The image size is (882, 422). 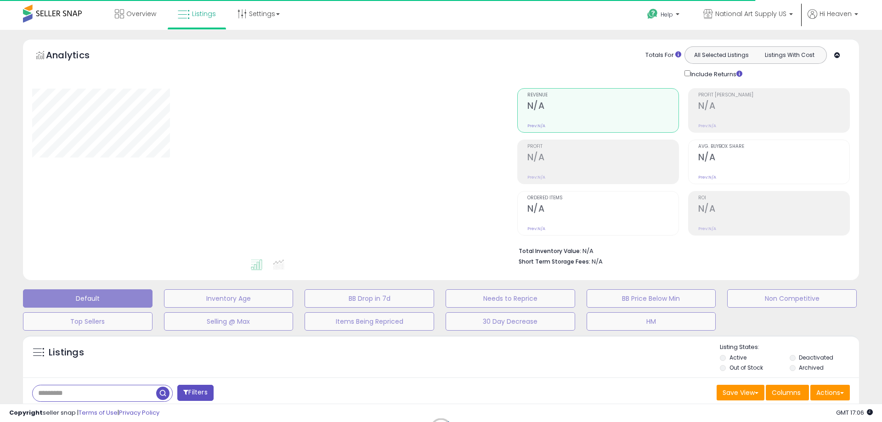 What do you see at coordinates (833, 19) in the screenshot?
I see `a: Hi Heaven` at bounding box center [833, 19].